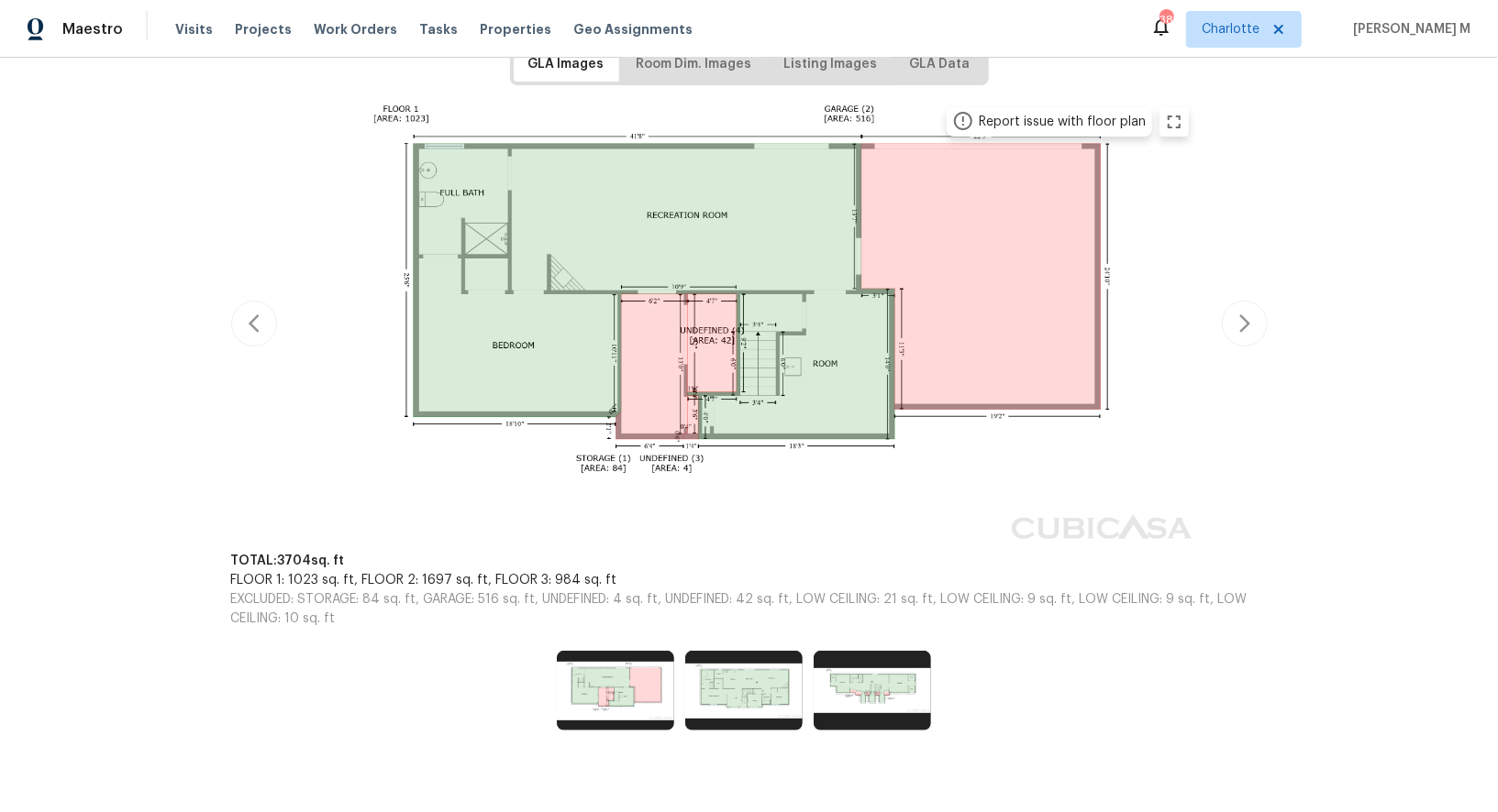 The height and width of the screenshot is (812, 1498). I want to click on button: Room Dim. Images, so click(694, 64).